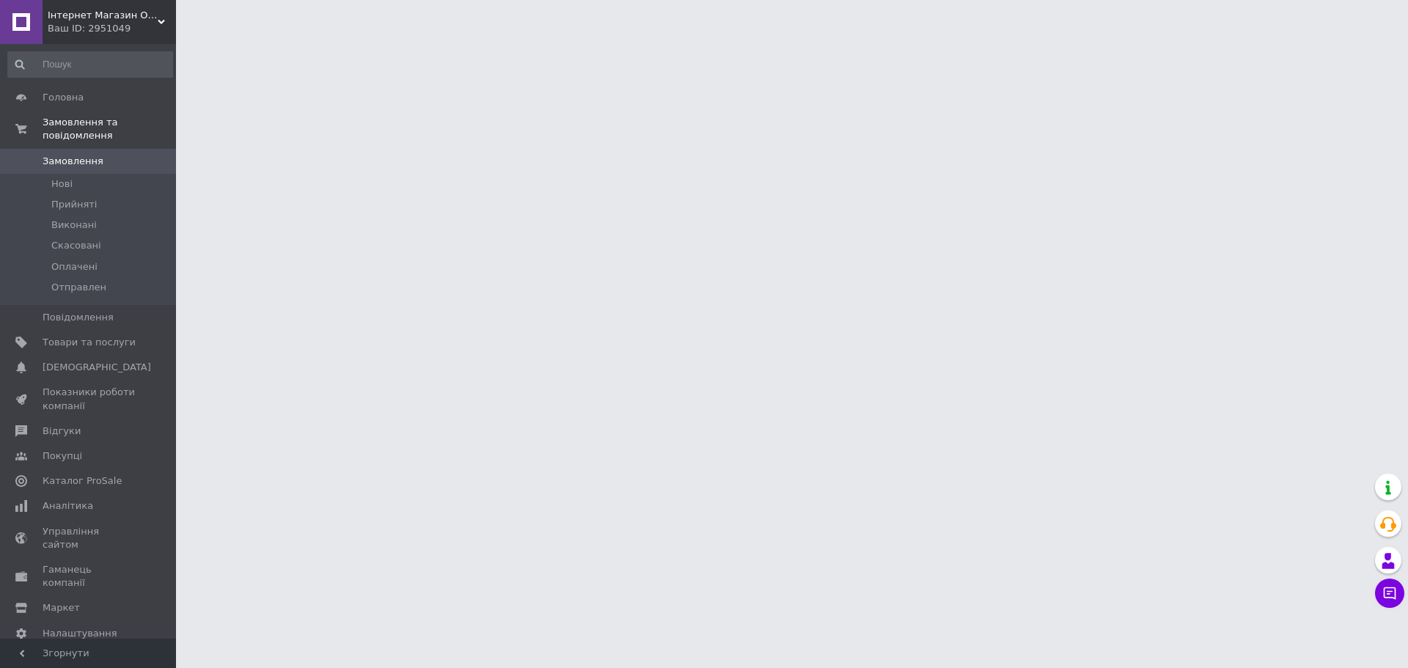 The image size is (1408, 668). What do you see at coordinates (1390, 593) in the screenshot?
I see `button: Чат з покупцем` at bounding box center [1390, 593].